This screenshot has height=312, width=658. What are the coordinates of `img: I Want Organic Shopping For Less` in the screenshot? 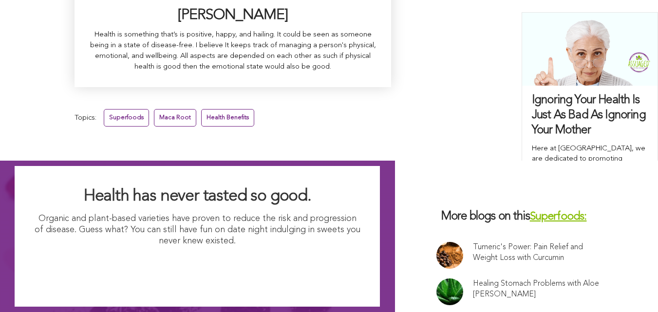 It's located at (197, 270).